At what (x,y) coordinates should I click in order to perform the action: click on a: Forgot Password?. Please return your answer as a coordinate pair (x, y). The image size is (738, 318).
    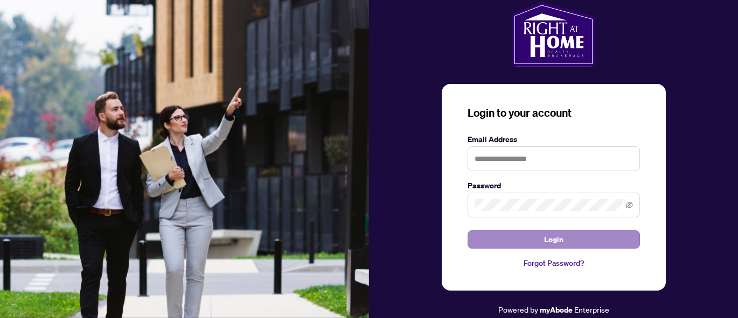
    Looking at the image, I should click on (554, 264).